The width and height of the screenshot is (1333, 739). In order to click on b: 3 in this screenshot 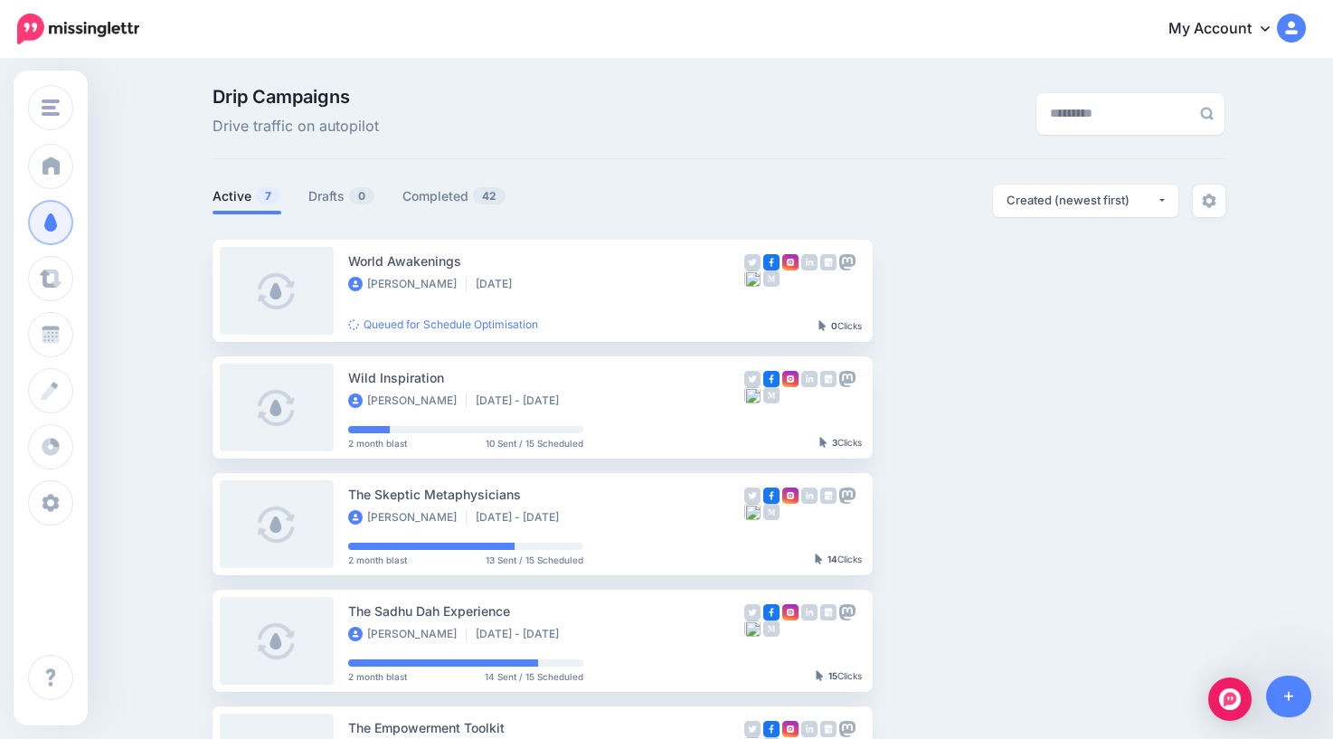, I will do `click(835, 442)`.